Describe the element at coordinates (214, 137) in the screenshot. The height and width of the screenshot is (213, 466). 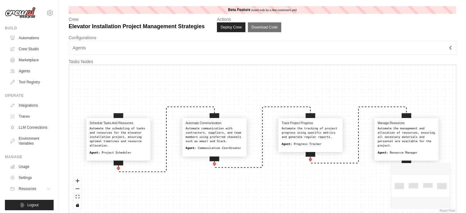
I see `div: Automate CommunicationAutomate communication with contractors, suppliers, and team members using ...` at that location.